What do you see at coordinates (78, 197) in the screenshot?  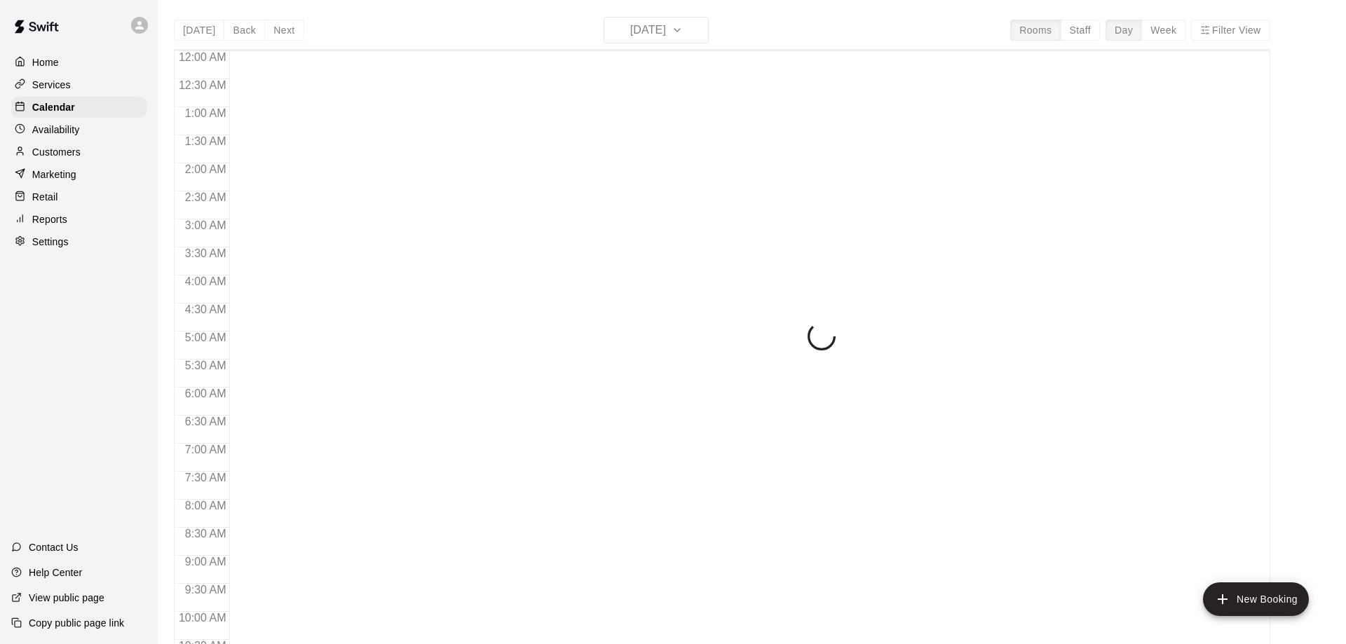 I see `div: Retail` at bounding box center [78, 197].